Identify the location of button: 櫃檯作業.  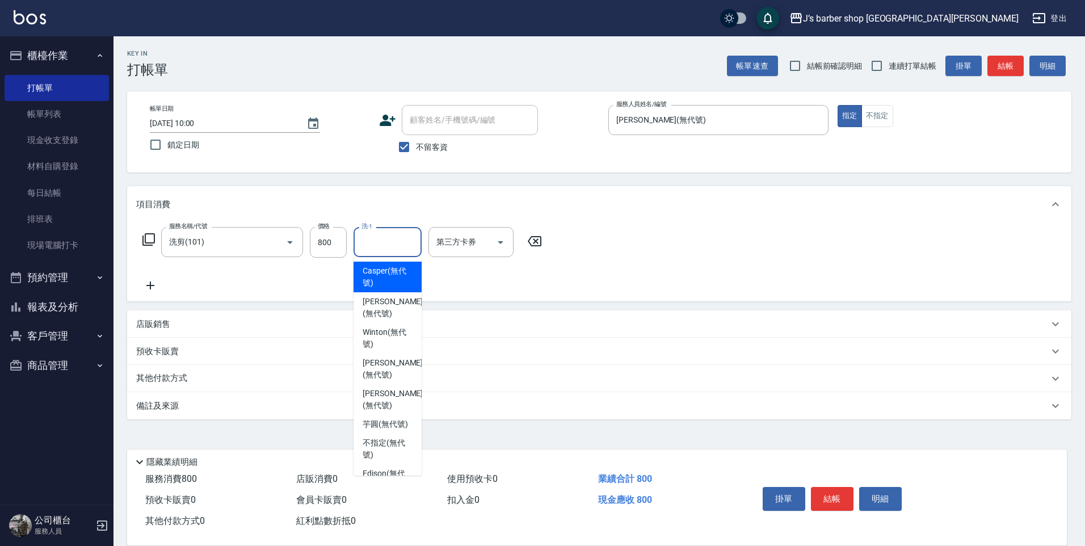
(57, 56).